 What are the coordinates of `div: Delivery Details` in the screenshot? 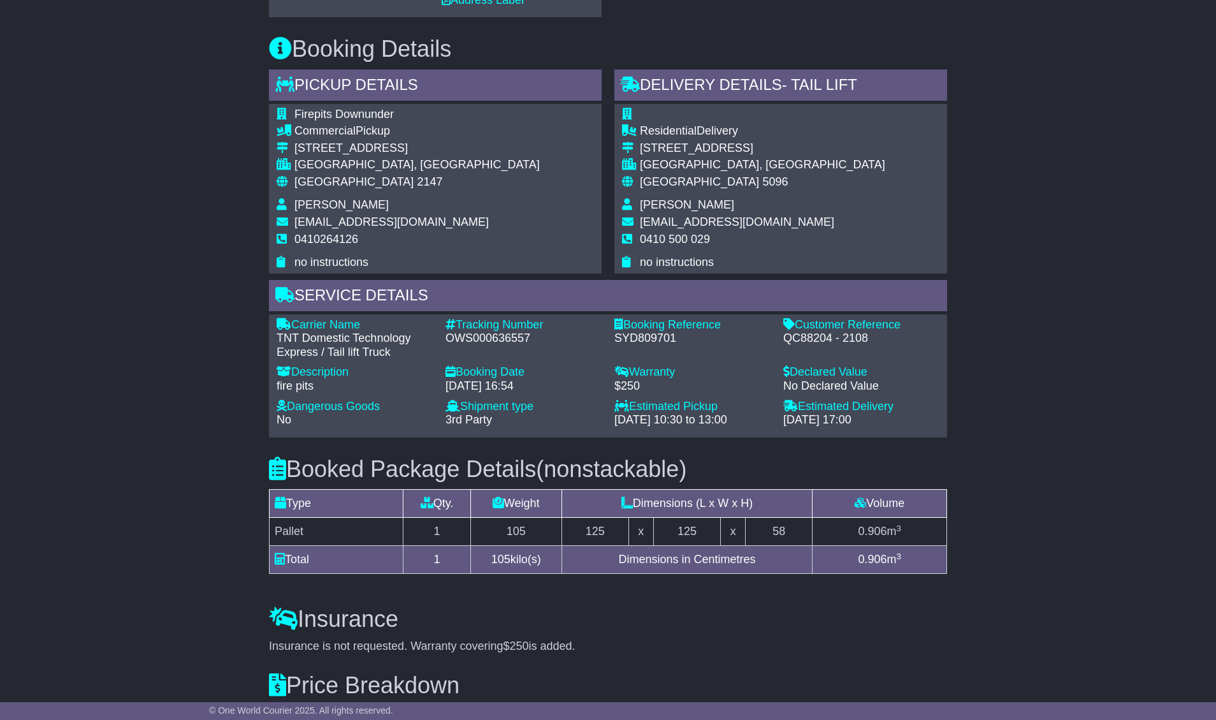 It's located at (781, 87).